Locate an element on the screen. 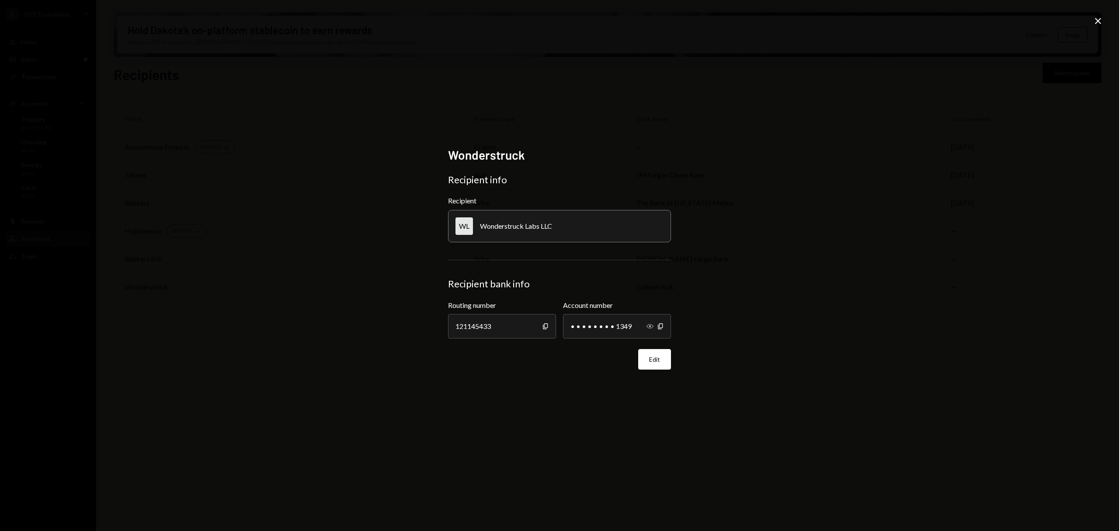 The width and height of the screenshot is (1119, 531). div: Recipient bank info is located at coordinates (560, 284).